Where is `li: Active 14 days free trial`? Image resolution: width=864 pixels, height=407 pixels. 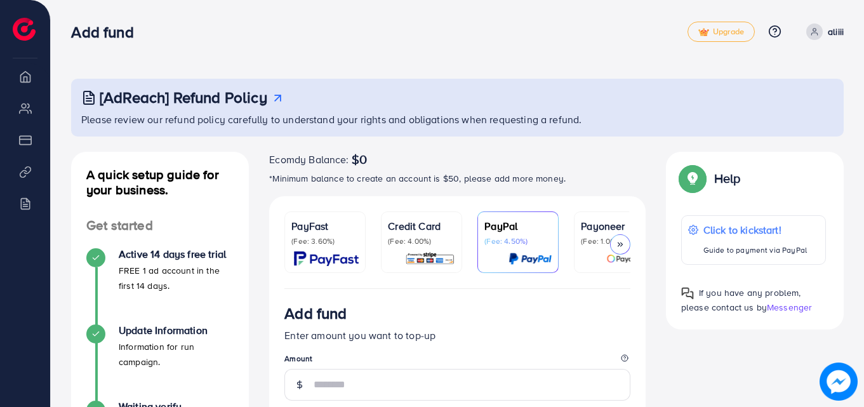 li: Active 14 days free trial is located at coordinates (160, 286).